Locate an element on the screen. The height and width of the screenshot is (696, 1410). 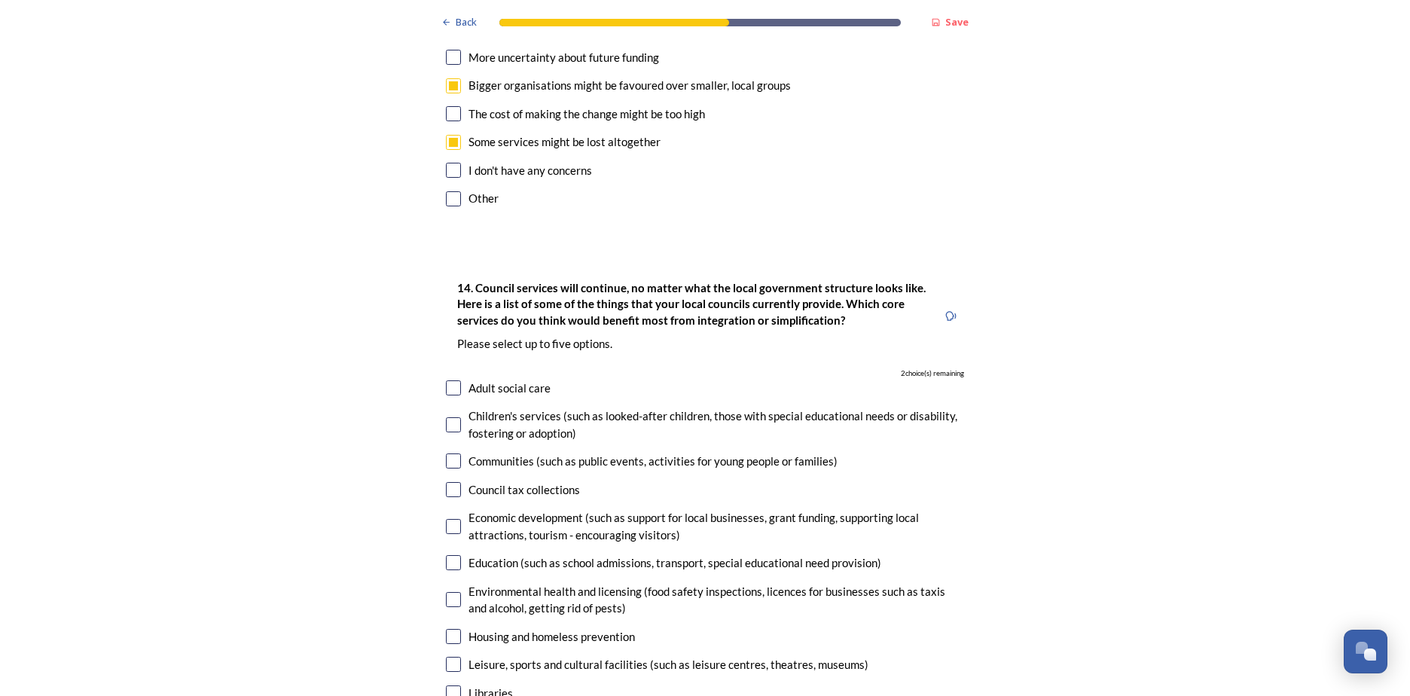
div: I don't have any concerns is located at coordinates (530, 170).